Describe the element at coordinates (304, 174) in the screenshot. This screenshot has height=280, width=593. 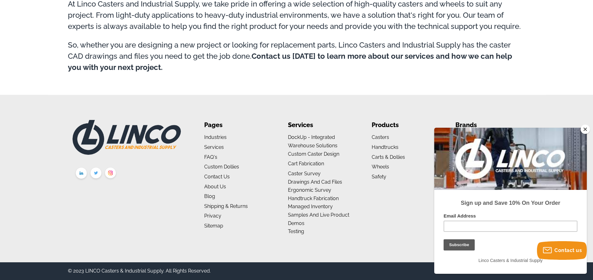
I see `a: Caster Survey` at that location.